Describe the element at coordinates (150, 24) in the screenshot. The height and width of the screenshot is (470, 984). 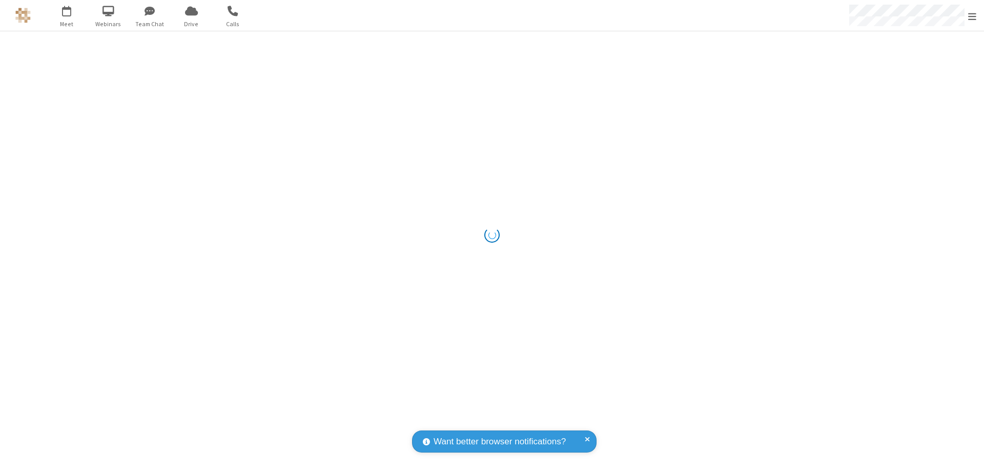
I see `span: Team Chat` at that location.